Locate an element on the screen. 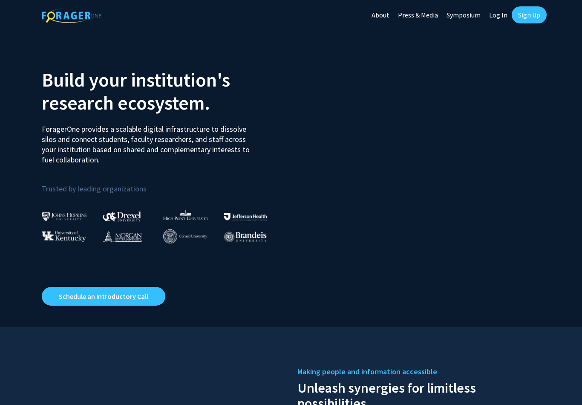 The width and height of the screenshot is (582, 405). img: Johns Hopkins University is located at coordinates (64, 216).